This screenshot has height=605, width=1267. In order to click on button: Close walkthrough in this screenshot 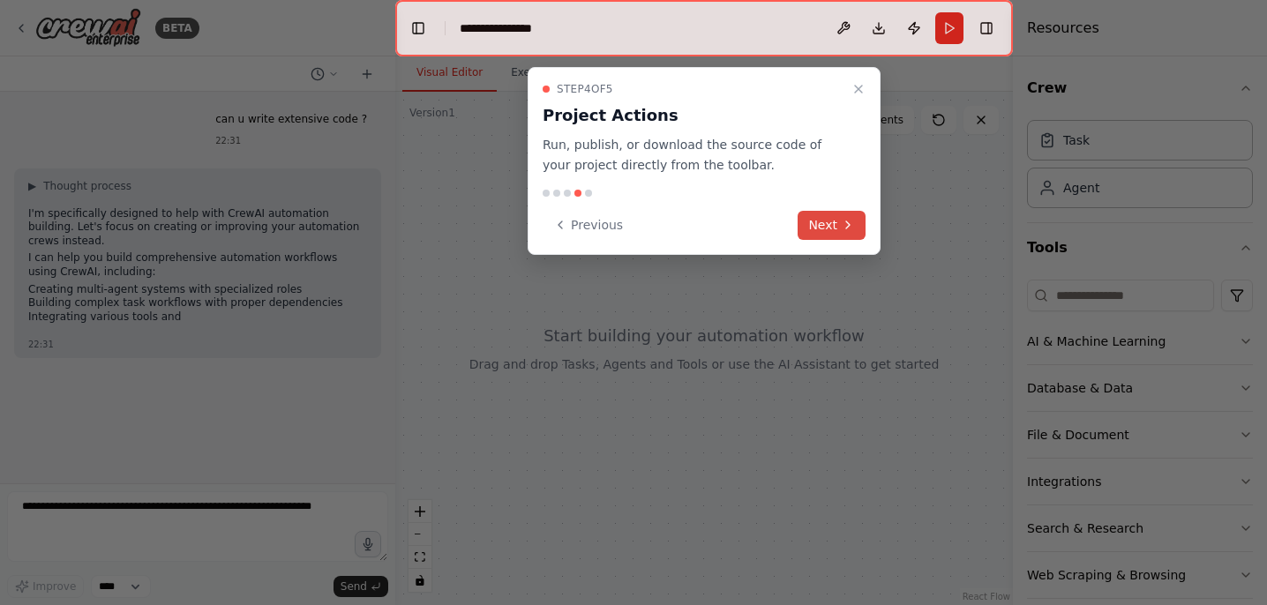, I will do `click(859, 89)`.